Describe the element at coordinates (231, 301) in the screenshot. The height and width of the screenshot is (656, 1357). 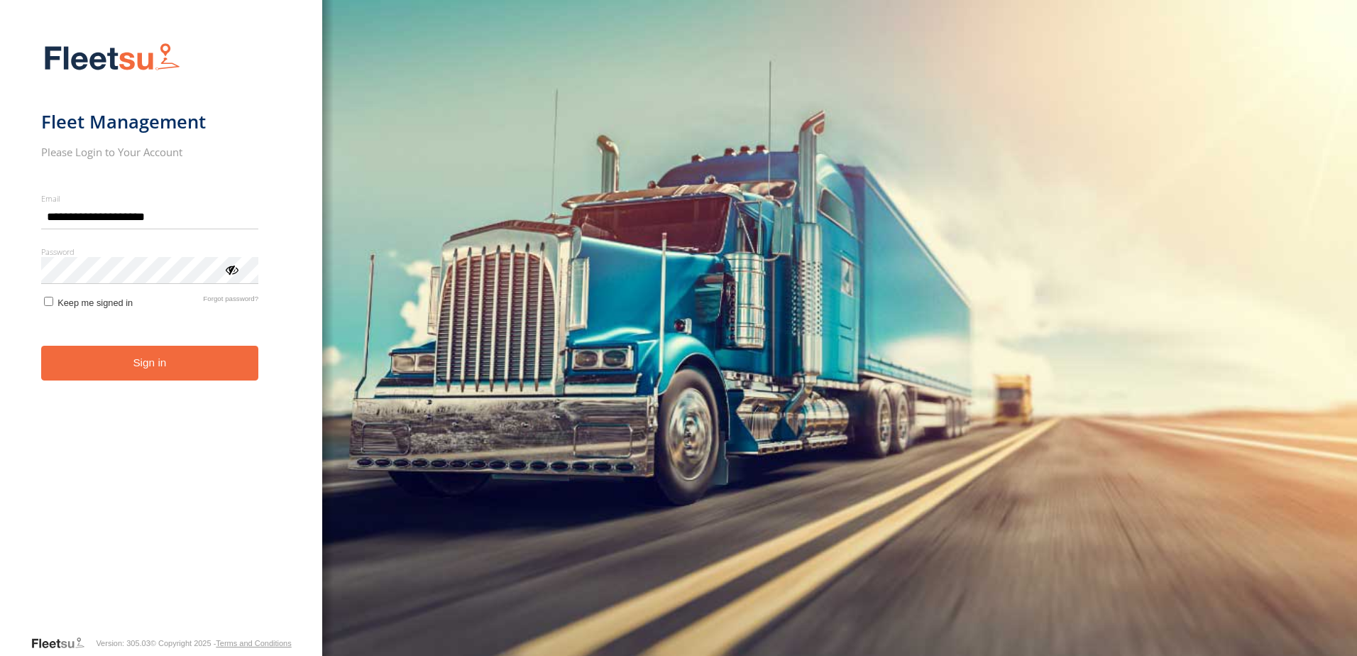
I see `a: Forgot password?` at that location.